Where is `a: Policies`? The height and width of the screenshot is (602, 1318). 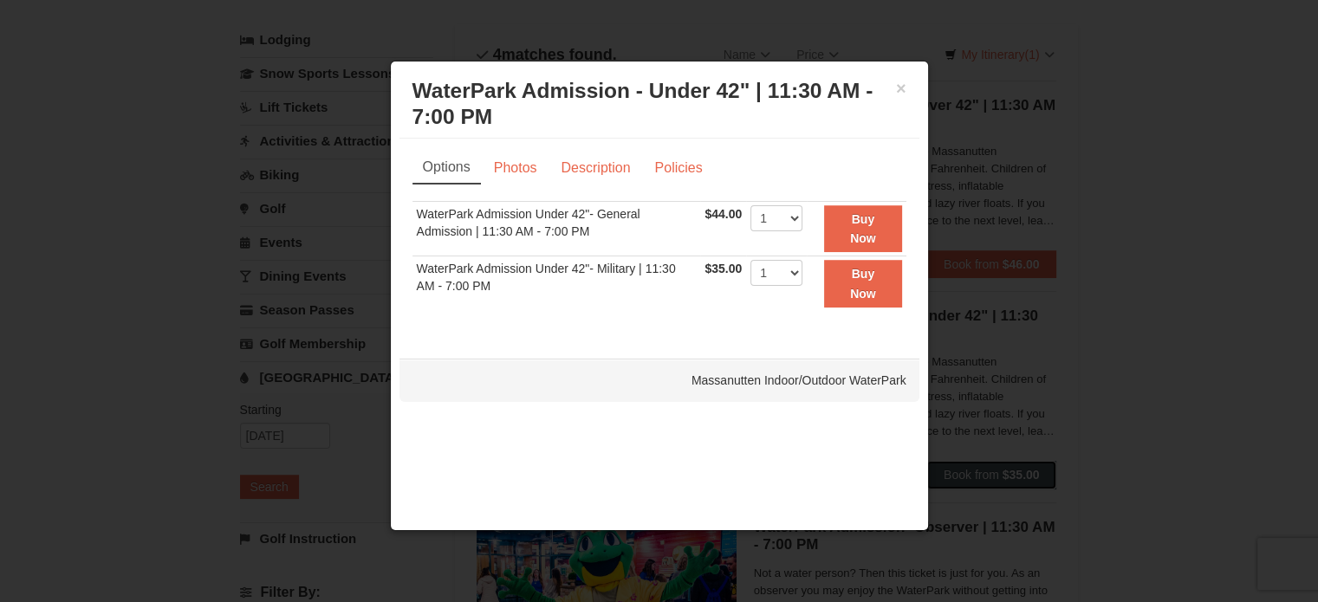 a: Policies is located at coordinates (678, 168).